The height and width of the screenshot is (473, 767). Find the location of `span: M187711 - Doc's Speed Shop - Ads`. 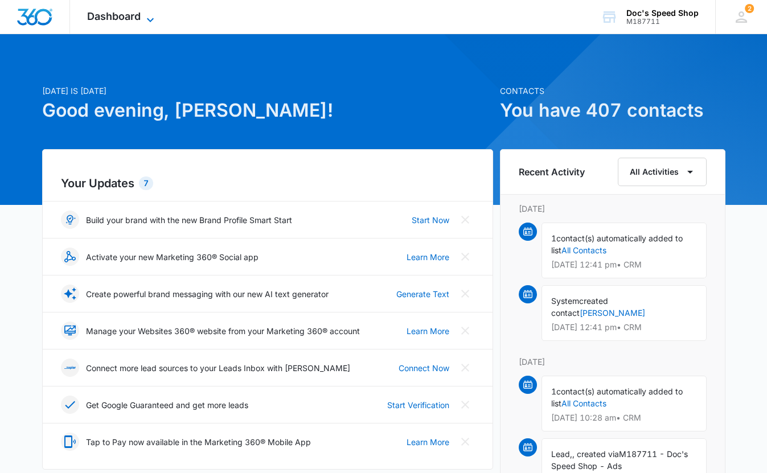

span: M187711 - Doc's Speed Shop - Ads is located at coordinates (620, 460).